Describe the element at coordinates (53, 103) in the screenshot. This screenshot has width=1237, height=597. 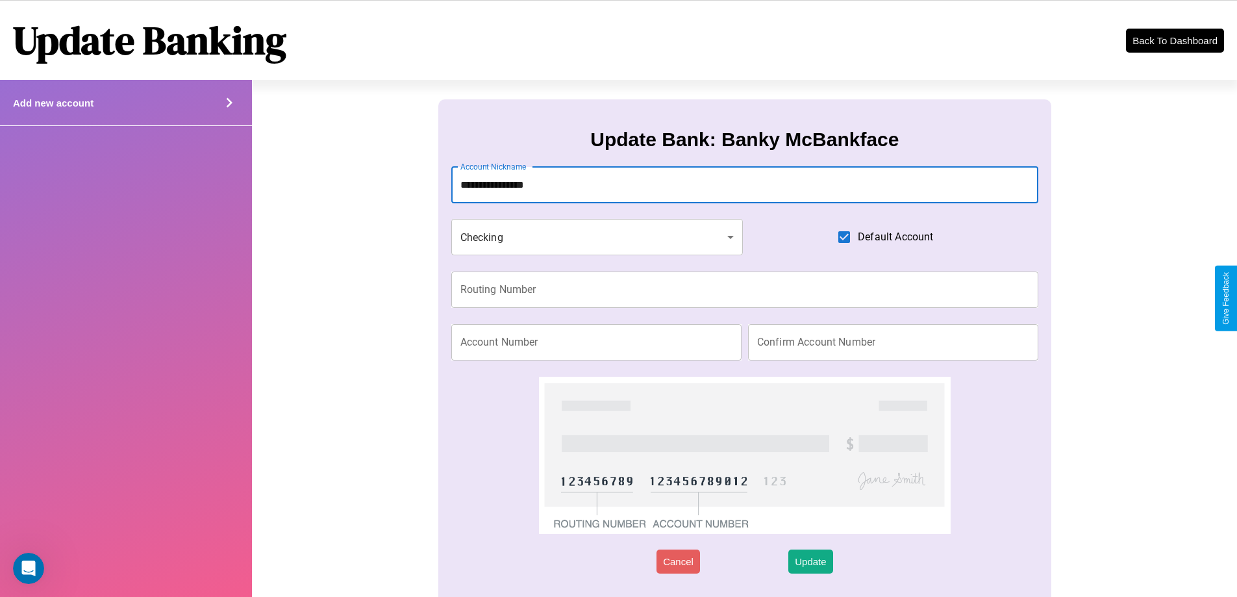
I see `h4: Add new account` at that location.